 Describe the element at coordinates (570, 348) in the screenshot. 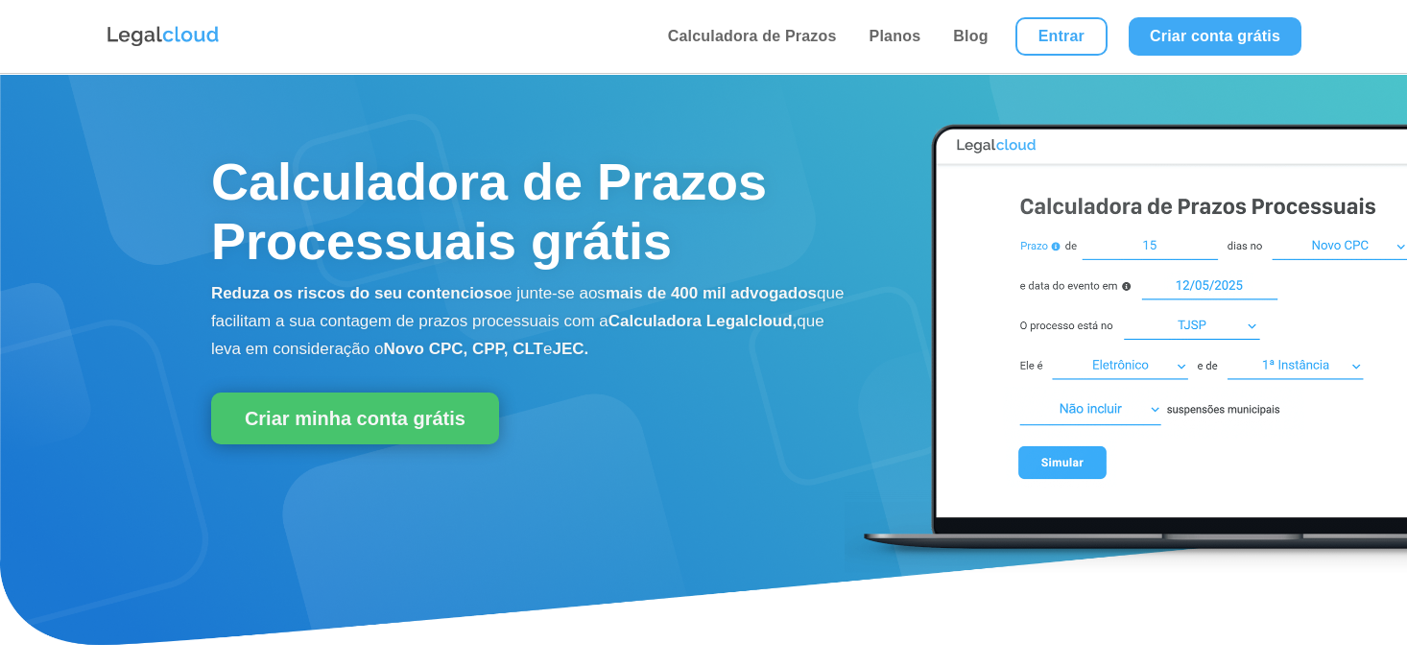

I see `b: JEC.` at that location.